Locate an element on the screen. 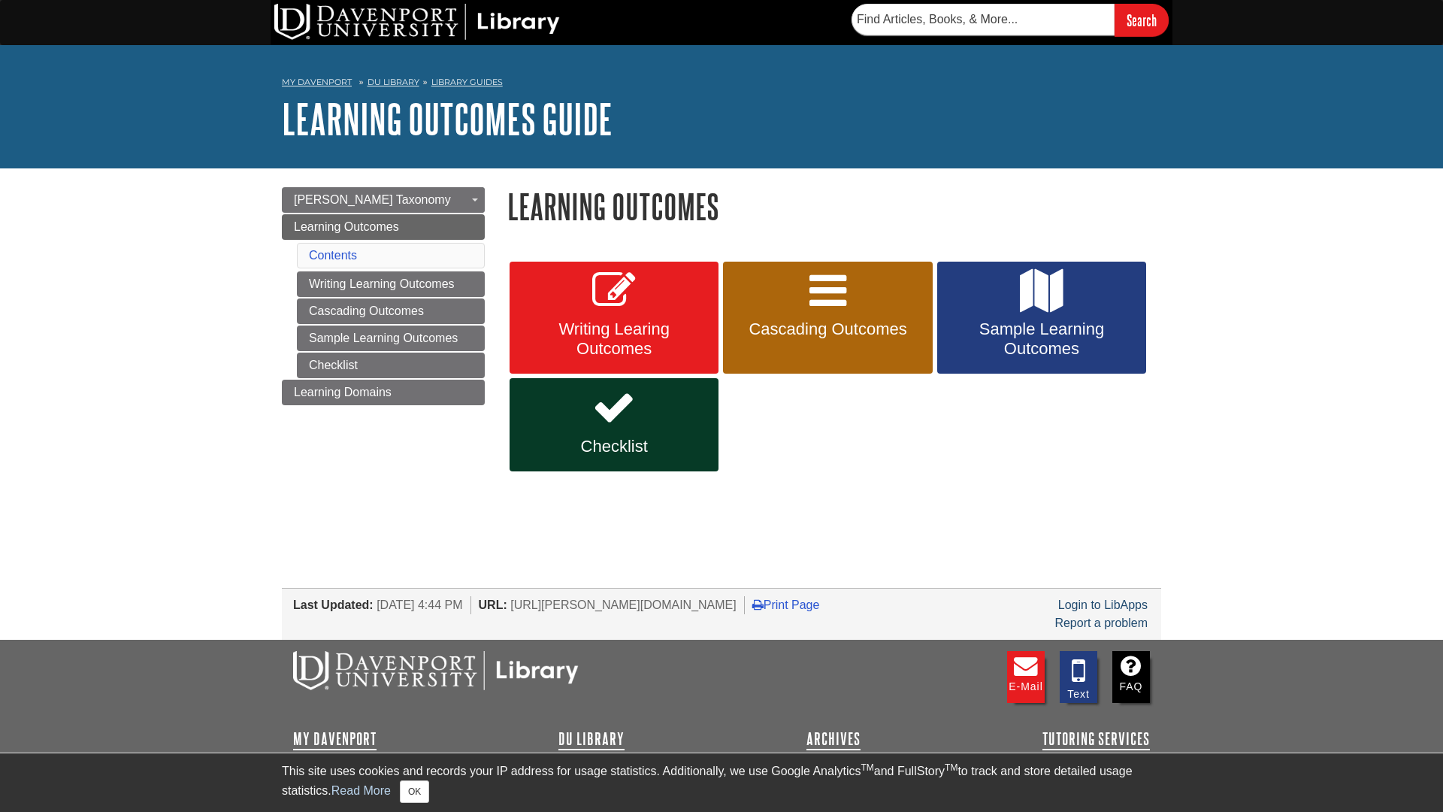 The width and height of the screenshot is (1443, 812). span: Learning Outcomes is located at coordinates (346, 226).